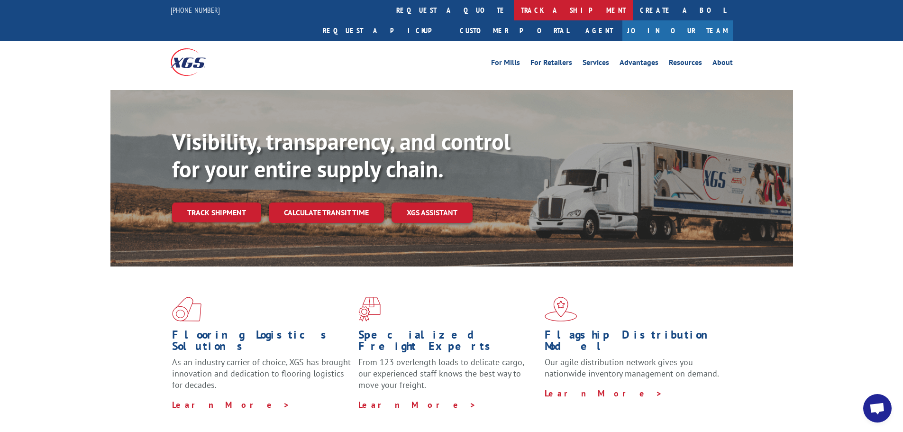  Describe the element at coordinates (432, 212) in the screenshot. I see `a: XGS ASSISTANT` at that location.